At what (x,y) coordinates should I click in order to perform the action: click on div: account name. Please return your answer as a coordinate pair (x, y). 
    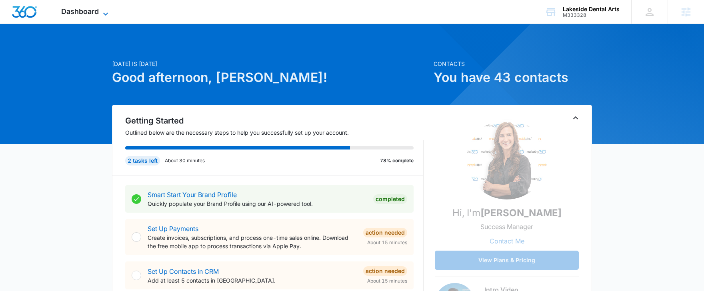
    Looking at the image, I should click on (591, 9).